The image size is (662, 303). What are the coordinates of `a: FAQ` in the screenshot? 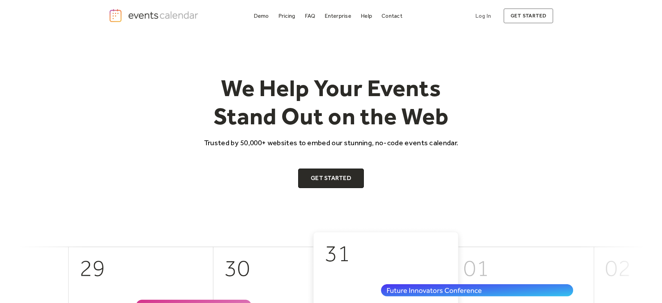 It's located at (310, 16).